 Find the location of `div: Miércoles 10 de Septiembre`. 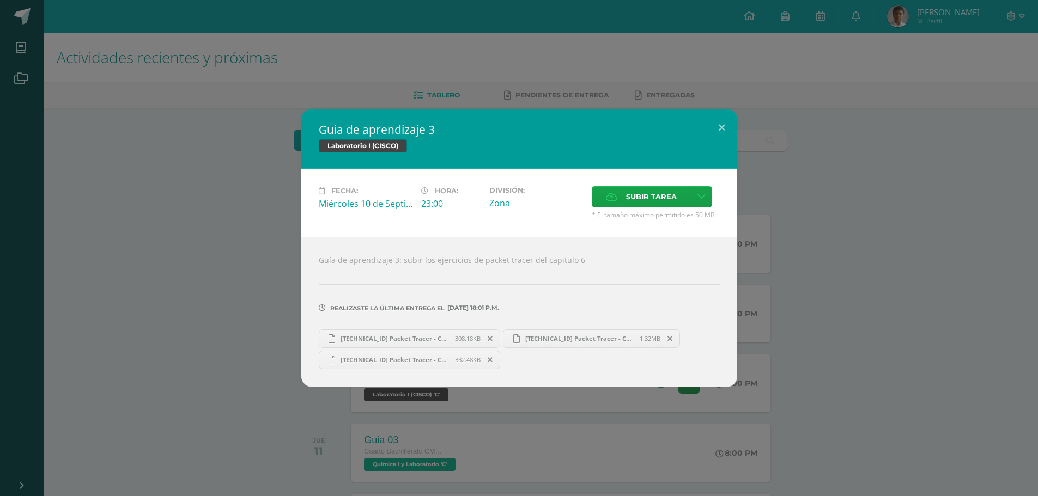

div: Miércoles 10 de Septiembre is located at coordinates (366, 204).